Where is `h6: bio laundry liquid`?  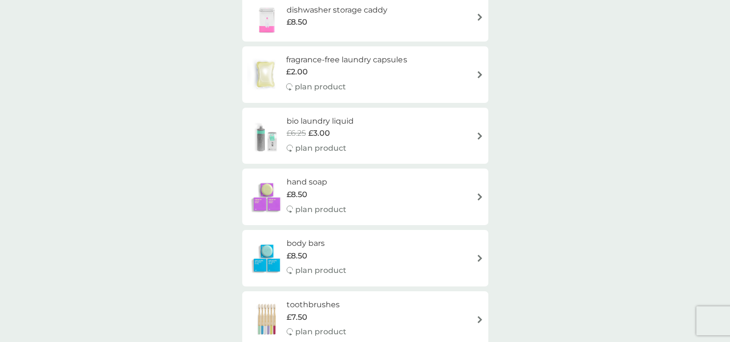
h6: bio laundry liquid is located at coordinates (320, 121).